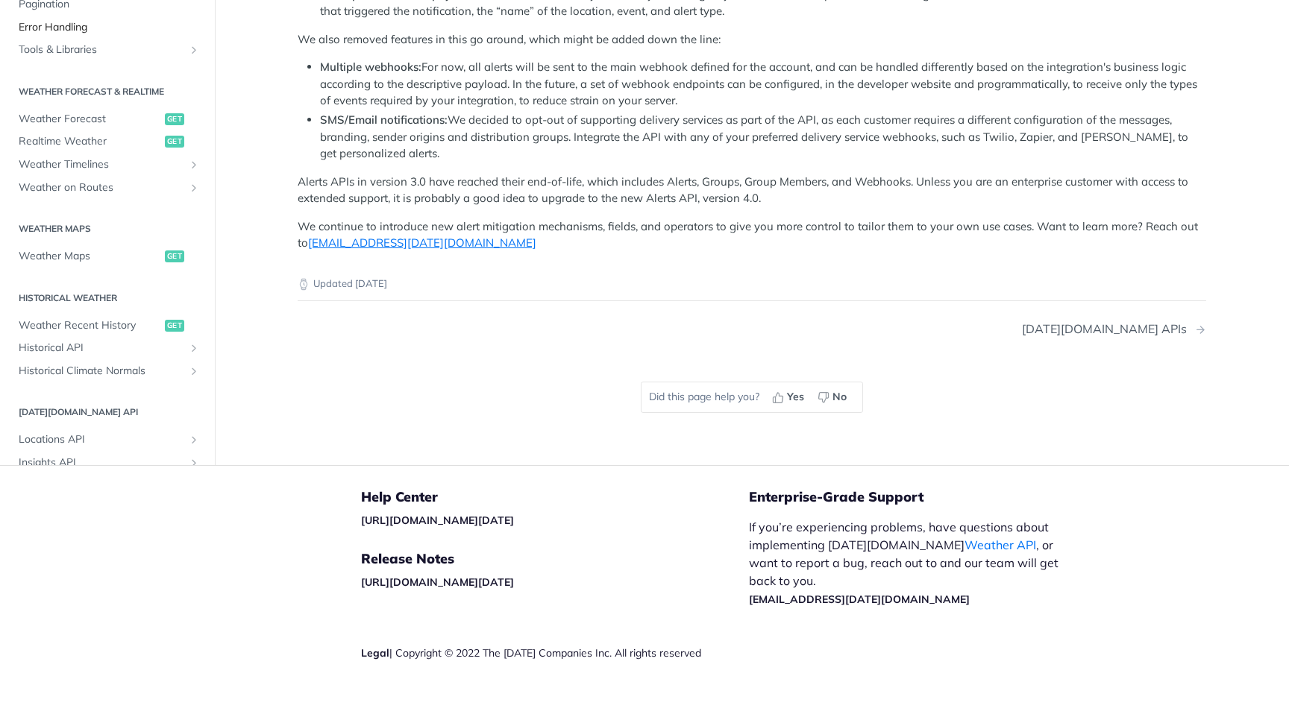 This screenshot has height=714, width=1289. I want to click on span: Historical Climate Normals, so click(101, 371).